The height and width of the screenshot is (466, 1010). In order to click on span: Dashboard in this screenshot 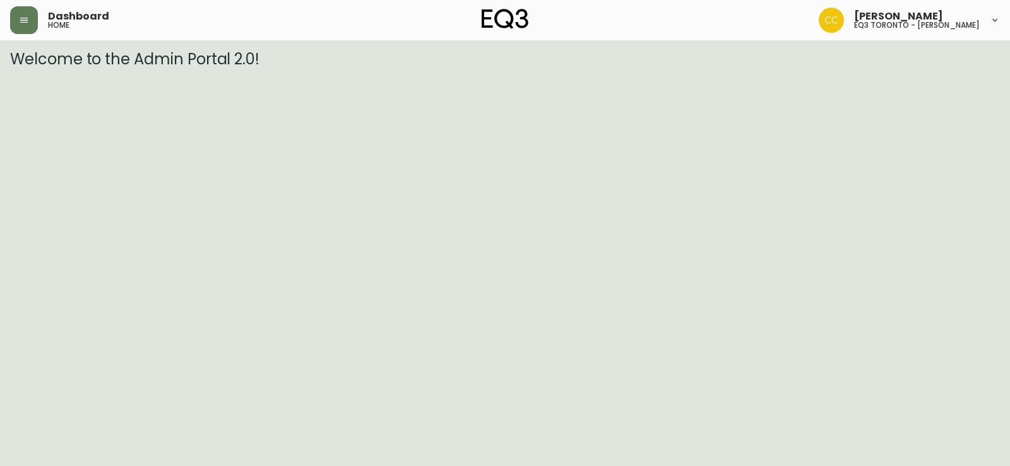, I will do `click(78, 16)`.